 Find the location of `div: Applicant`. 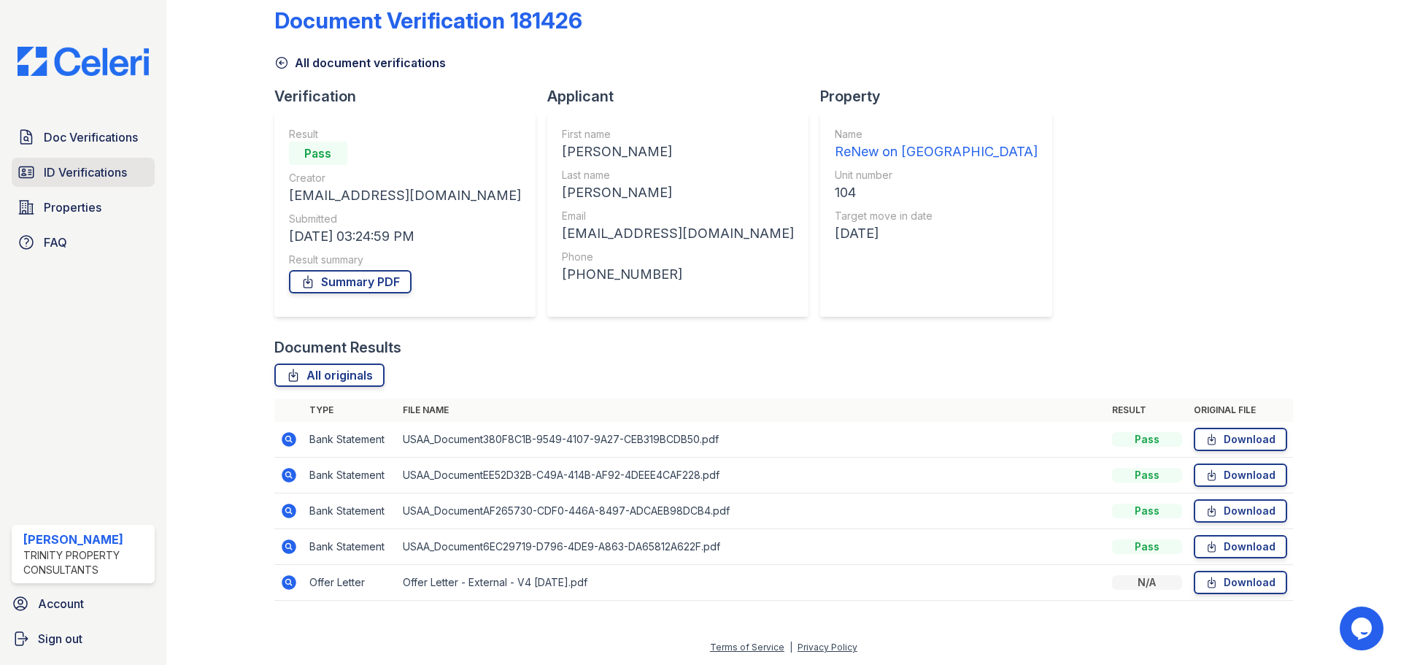

div: Applicant is located at coordinates (684, 96).